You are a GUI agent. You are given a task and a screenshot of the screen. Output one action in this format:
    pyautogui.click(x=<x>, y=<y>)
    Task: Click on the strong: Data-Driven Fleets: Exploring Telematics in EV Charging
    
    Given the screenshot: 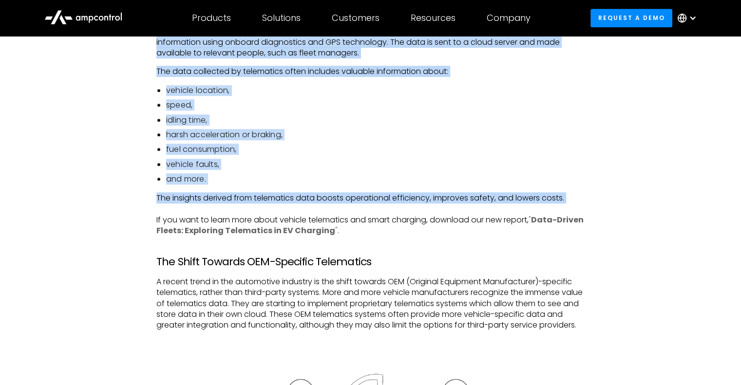 What is the action you would take?
    pyautogui.click(x=370, y=225)
    